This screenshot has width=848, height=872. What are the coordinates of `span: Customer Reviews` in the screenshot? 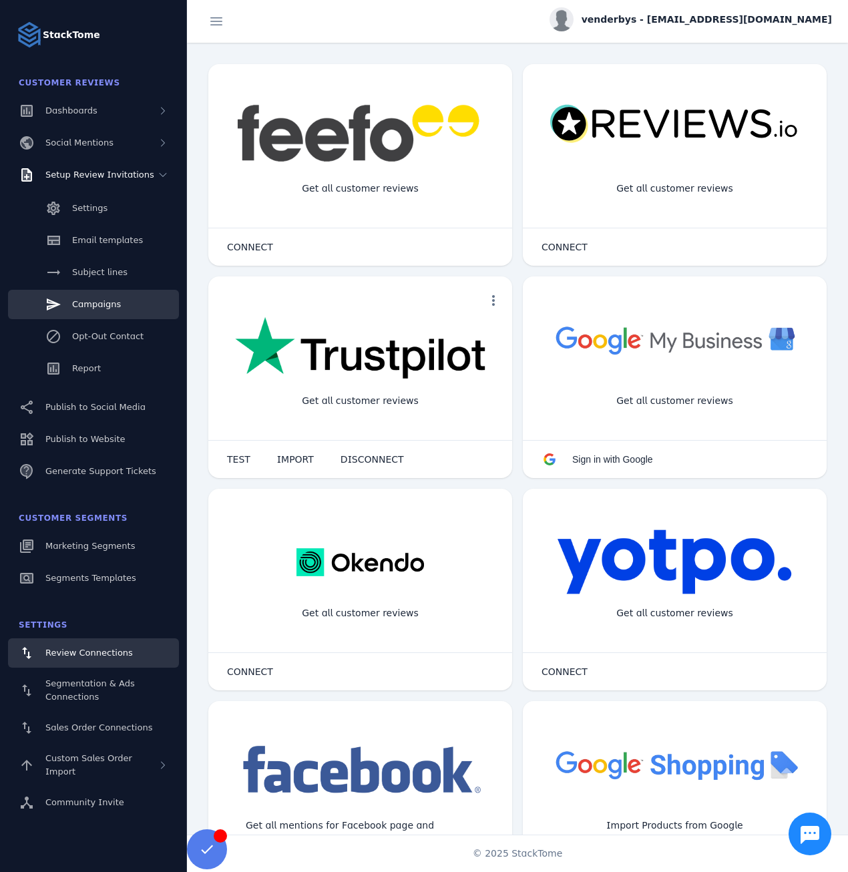 It's located at (69, 83).